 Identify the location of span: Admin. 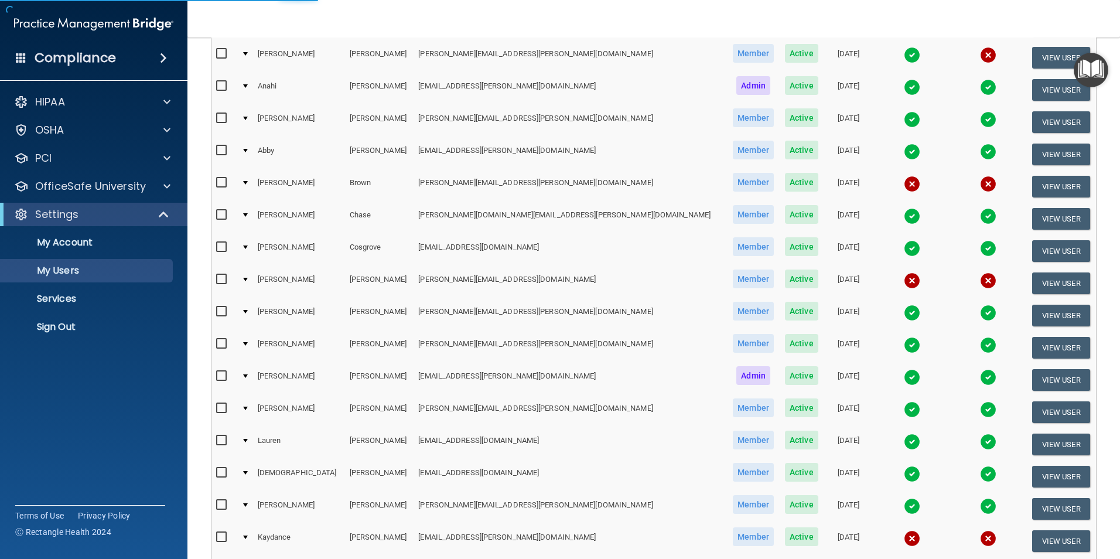
(754, 376).